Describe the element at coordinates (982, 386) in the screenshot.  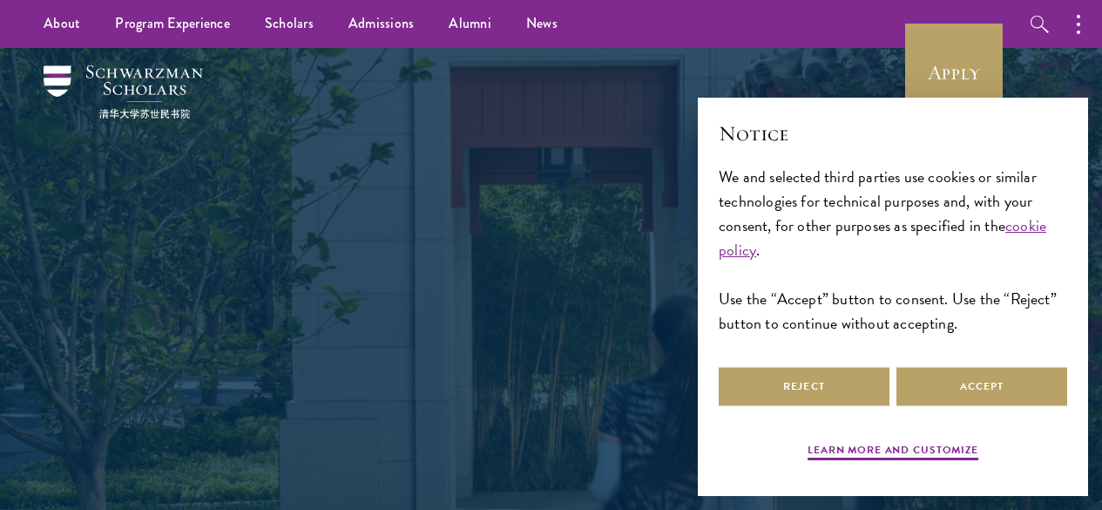
I see `button: Accept` at that location.